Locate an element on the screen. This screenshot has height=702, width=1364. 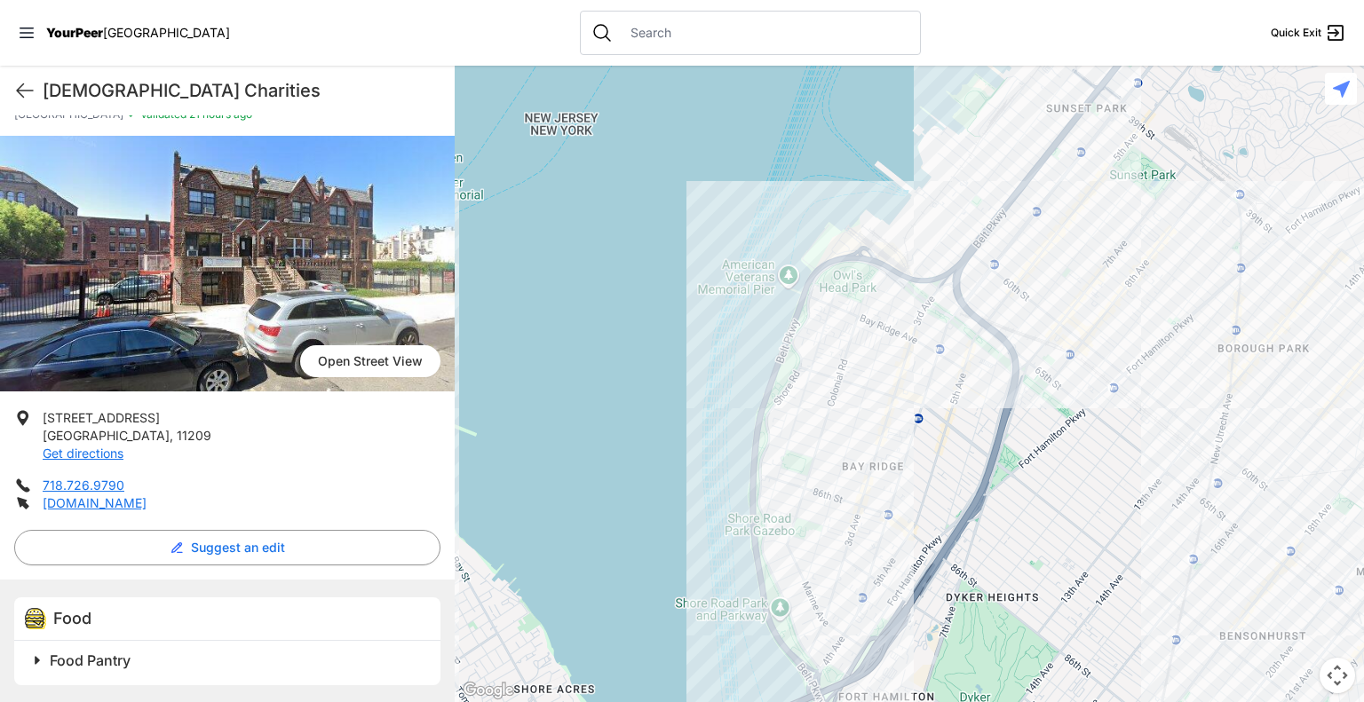
span: Food Pantry is located at coordinates (90, 661).